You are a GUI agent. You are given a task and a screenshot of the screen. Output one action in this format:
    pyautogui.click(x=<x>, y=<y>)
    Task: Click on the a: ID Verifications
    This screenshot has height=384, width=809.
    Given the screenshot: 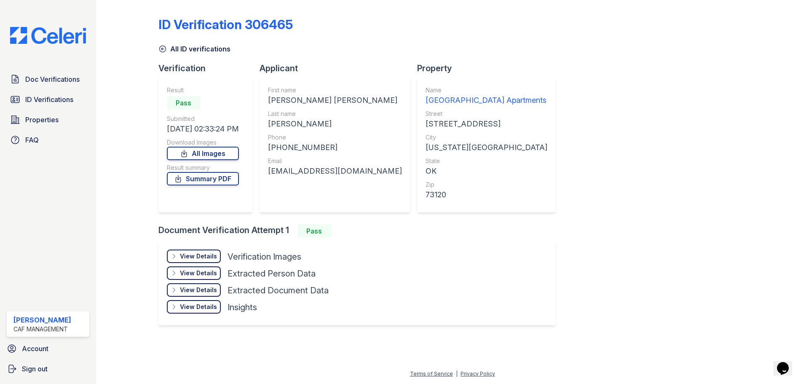 What is the action you would take?
    pyautogui.click(x=48, y=99)
    